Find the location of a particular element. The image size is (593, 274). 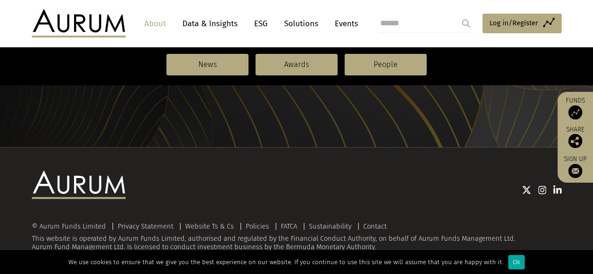

img: Instagram icon is located at coordinates (542, 190).